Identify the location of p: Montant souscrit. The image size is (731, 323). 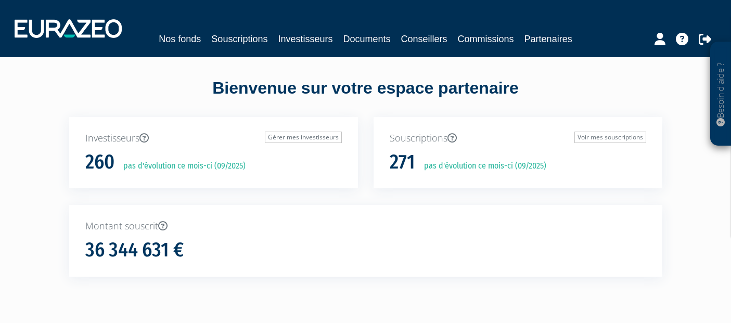
(366, 226).